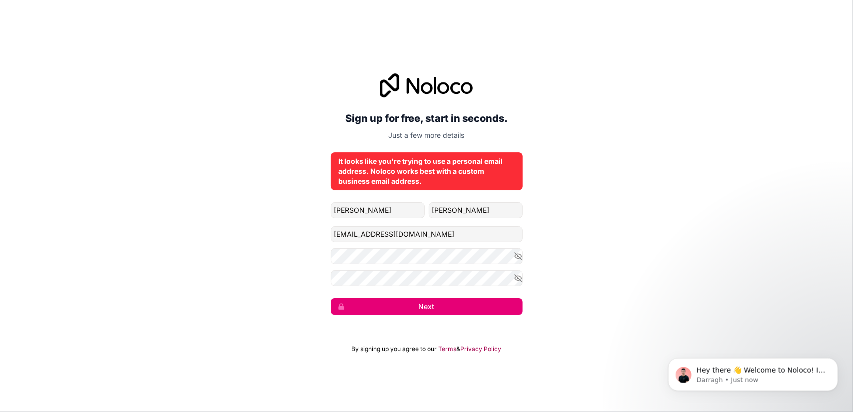 Image resolution: width=853 pixels, height=412 pixels. I want to click on span: By signing up you agree to our, so click(394, 349).